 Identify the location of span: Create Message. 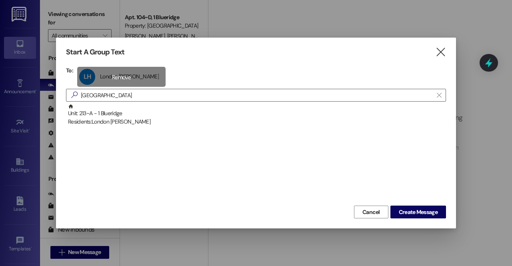
(418, 212).